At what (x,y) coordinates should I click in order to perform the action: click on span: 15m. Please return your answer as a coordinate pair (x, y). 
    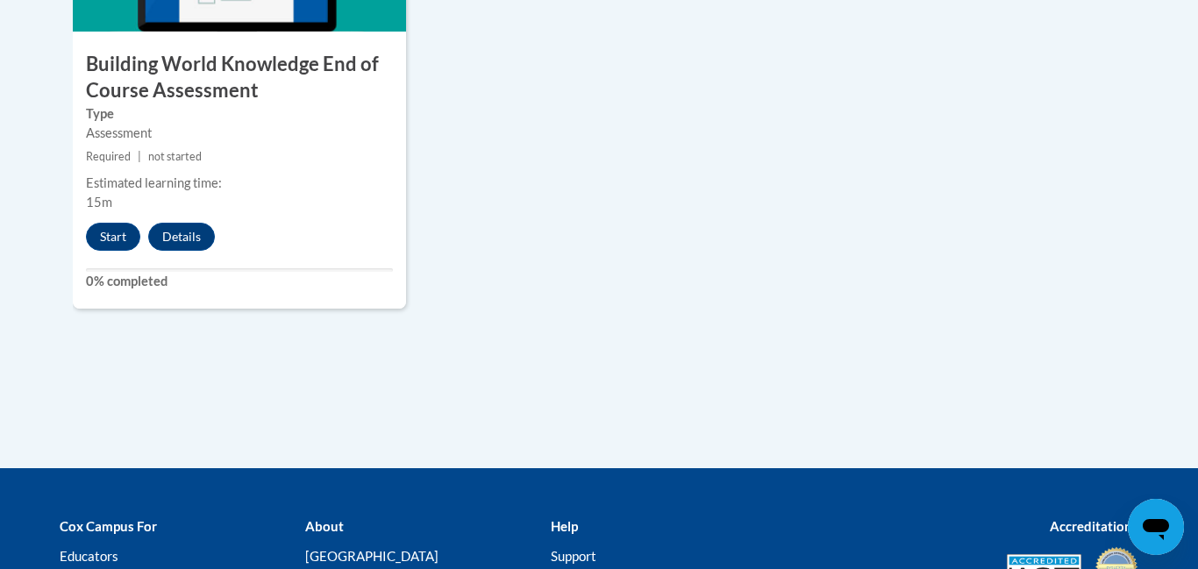
    Looking at the image, I should click on (99, 202).